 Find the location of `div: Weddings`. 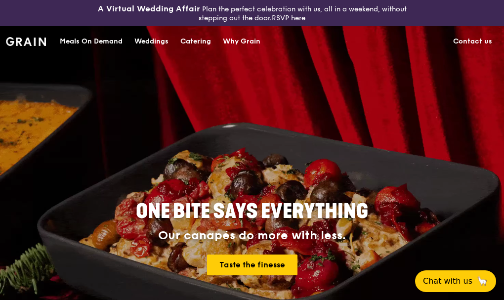

div: Weddings is located at coordinates (151, 41).